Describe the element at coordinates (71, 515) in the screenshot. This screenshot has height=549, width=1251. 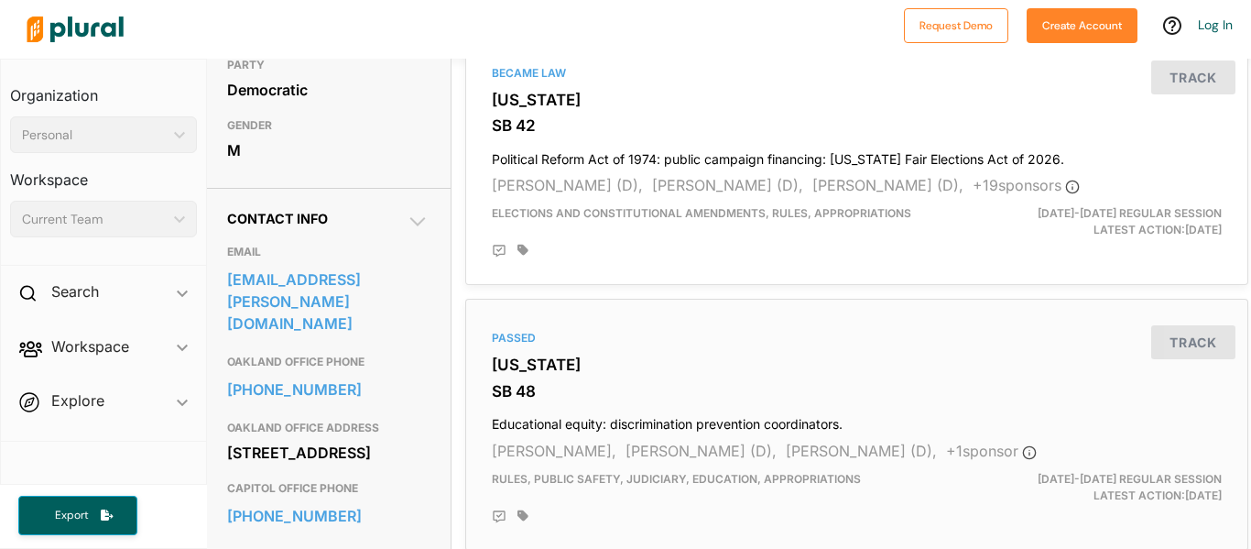
I see `span: Export` at that location.